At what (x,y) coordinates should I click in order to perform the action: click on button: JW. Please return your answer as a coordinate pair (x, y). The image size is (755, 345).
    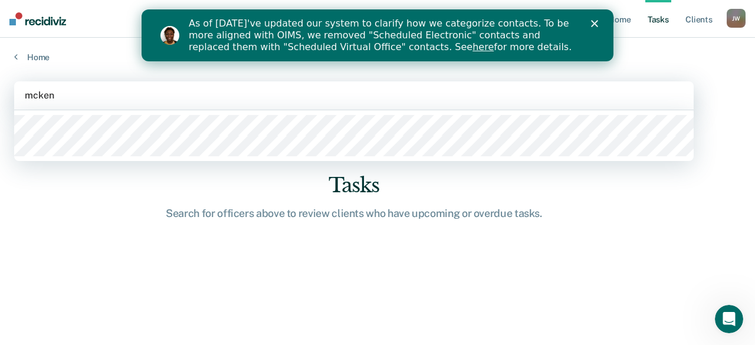
    Looking at the image, I should click on (736, 18).